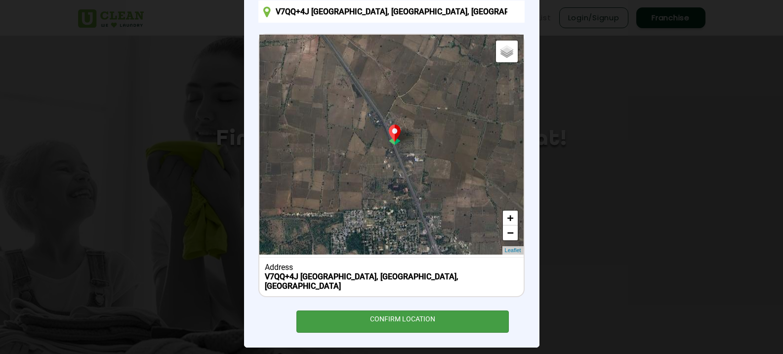  What do you see at coordinates (510, 233) in the screenshot?
I see `a: Zoom out` at bounding box center [510, 233].